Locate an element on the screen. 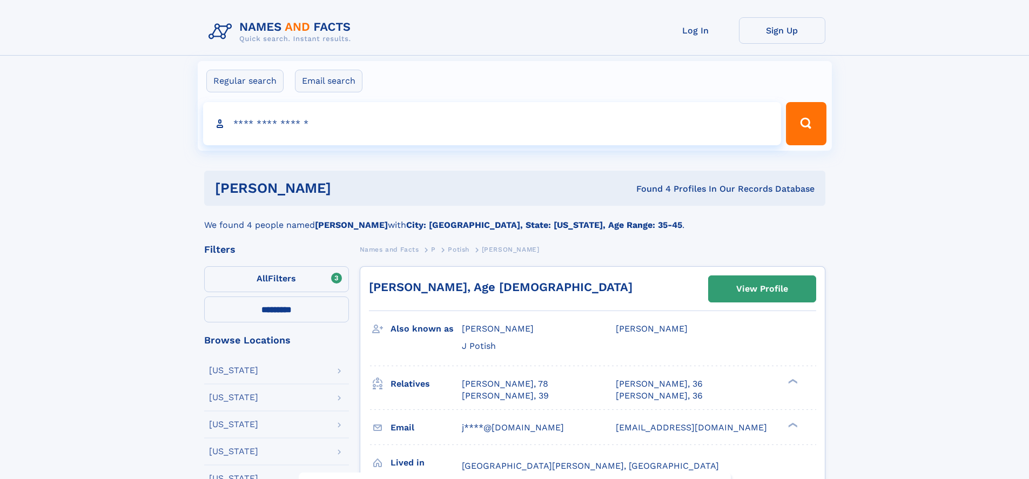 This screenshot has width=1029, height=479. a: View Profile is located at coordinates (762, 289).